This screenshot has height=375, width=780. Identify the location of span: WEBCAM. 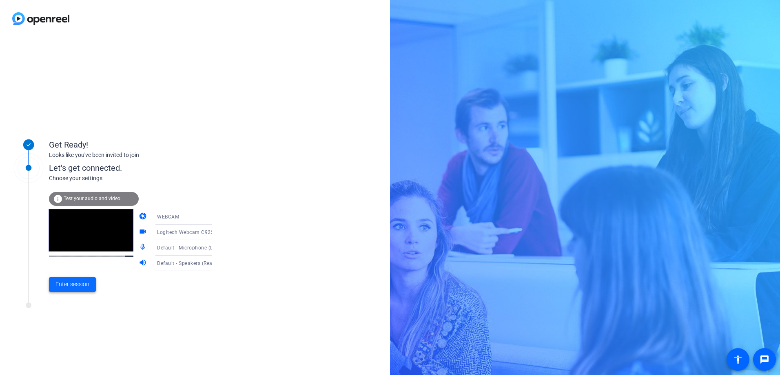
(168, 217).